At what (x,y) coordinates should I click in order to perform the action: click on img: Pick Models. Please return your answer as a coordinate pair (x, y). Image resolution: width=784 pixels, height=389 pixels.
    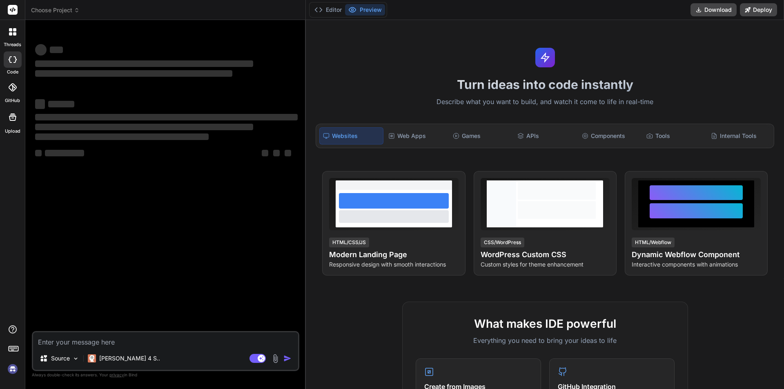
    Looking at the image, I should click on (76, 359).